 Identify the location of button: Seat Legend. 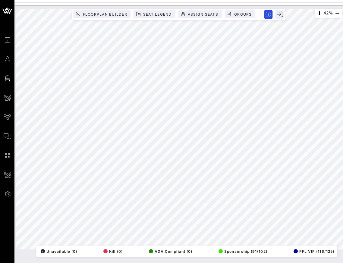
(154, 14).